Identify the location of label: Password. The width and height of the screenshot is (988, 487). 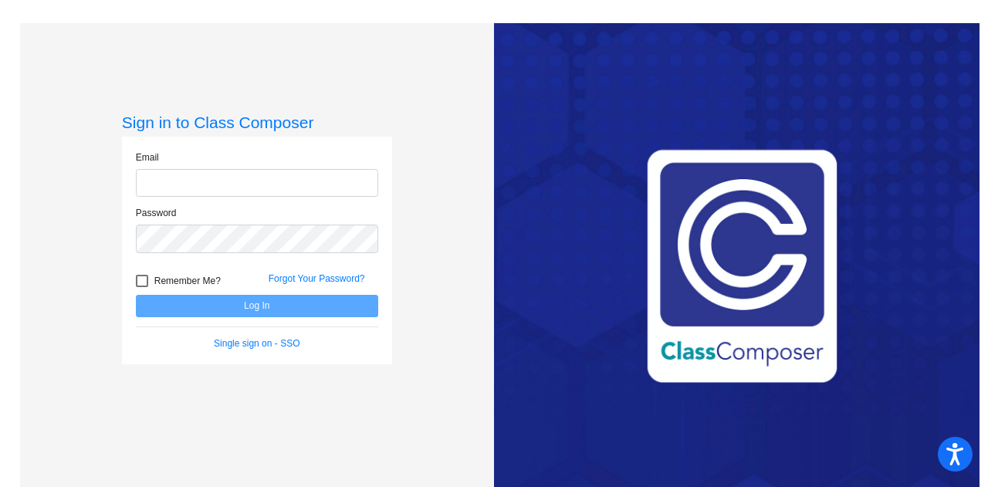
(156, 213).